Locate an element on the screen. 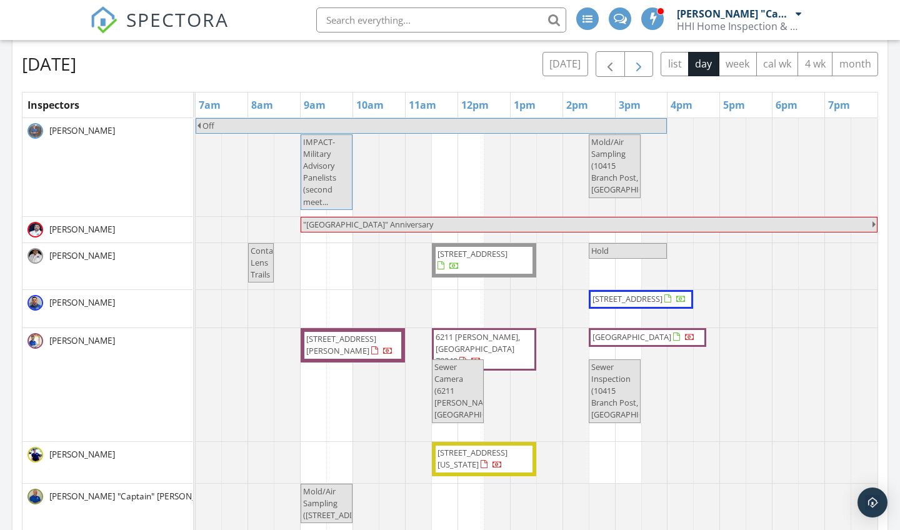  a: 2pm is located at coordinates (577, 105).